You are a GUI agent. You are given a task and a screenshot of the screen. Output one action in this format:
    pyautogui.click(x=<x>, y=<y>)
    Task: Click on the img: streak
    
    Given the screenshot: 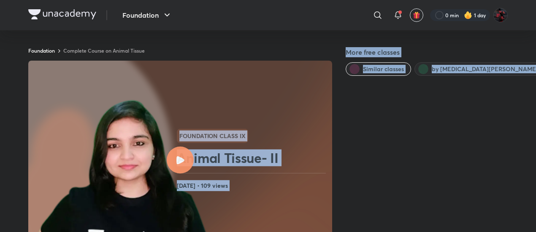 What is the action you would take?
    pyautogui.click(x=468, y=15)
    